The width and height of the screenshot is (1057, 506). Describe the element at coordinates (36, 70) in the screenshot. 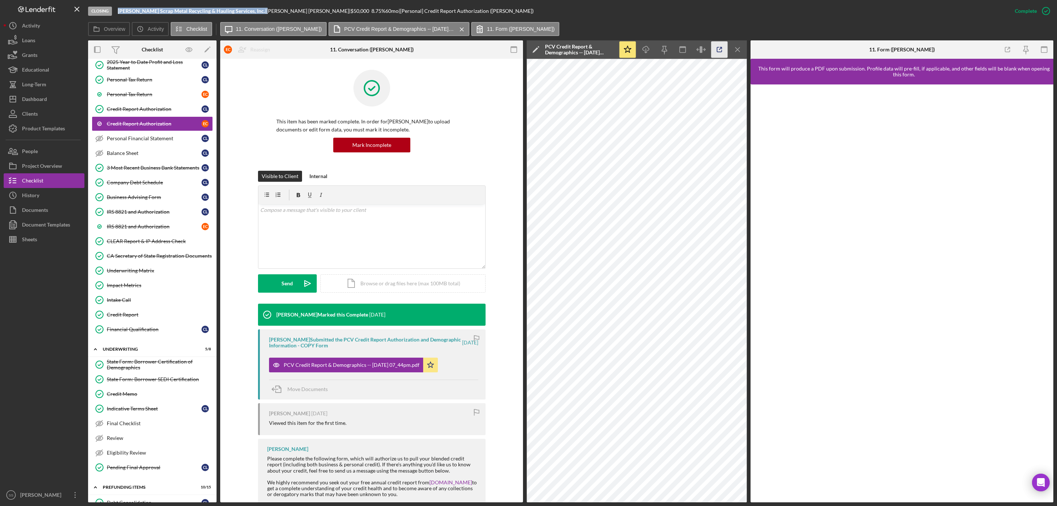

I see `div: Educational` at that location.